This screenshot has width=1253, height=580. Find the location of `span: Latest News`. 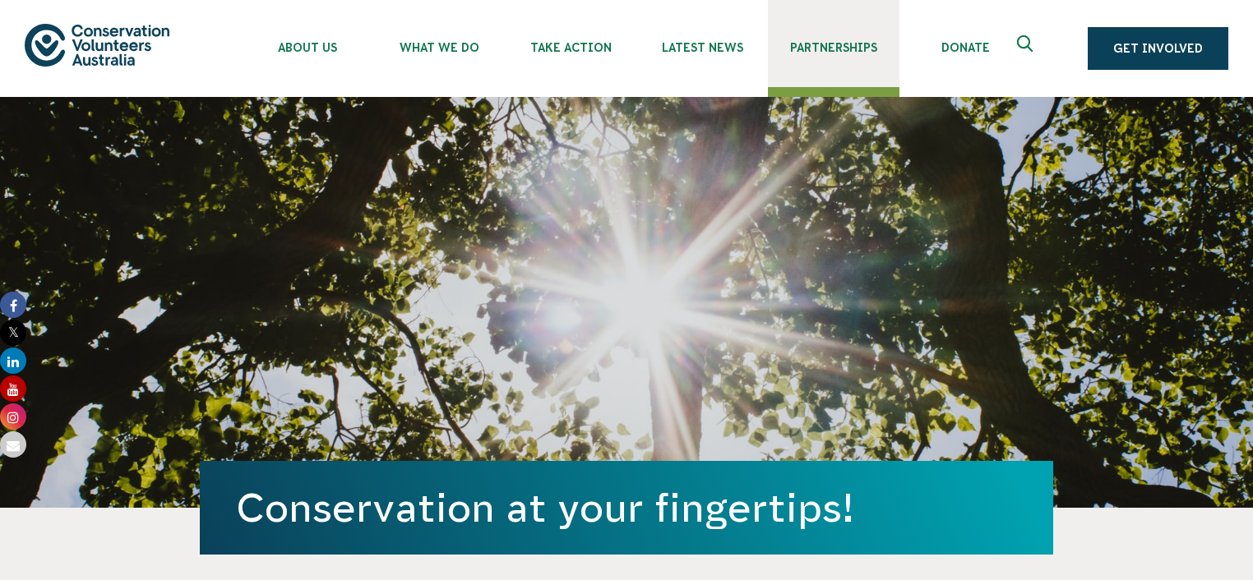

span: Latest News is located at coordinates (702, 48).